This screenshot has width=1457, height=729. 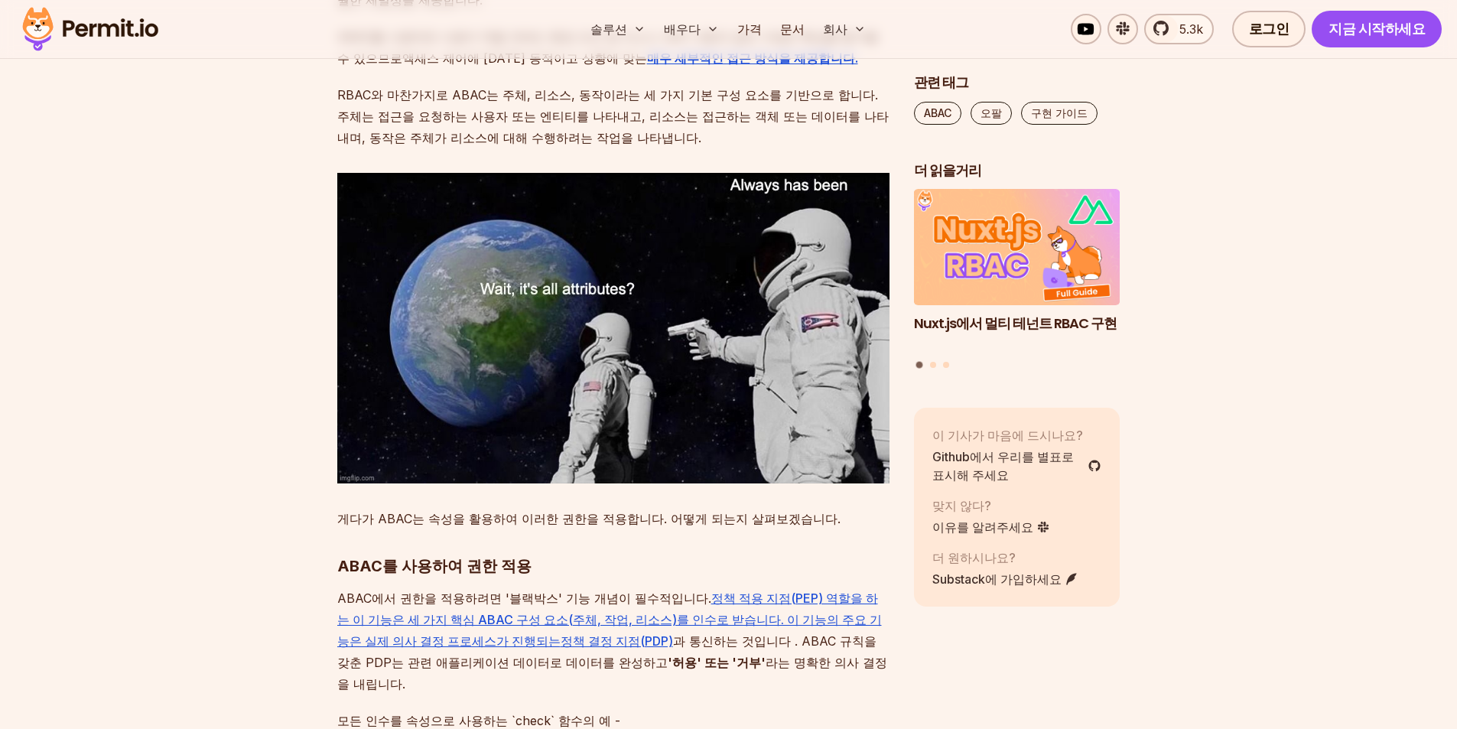 What do you see at coordinates (609, 29) in the screenshot?
I see `font: 솔루션` at bounding box center [609, 29].